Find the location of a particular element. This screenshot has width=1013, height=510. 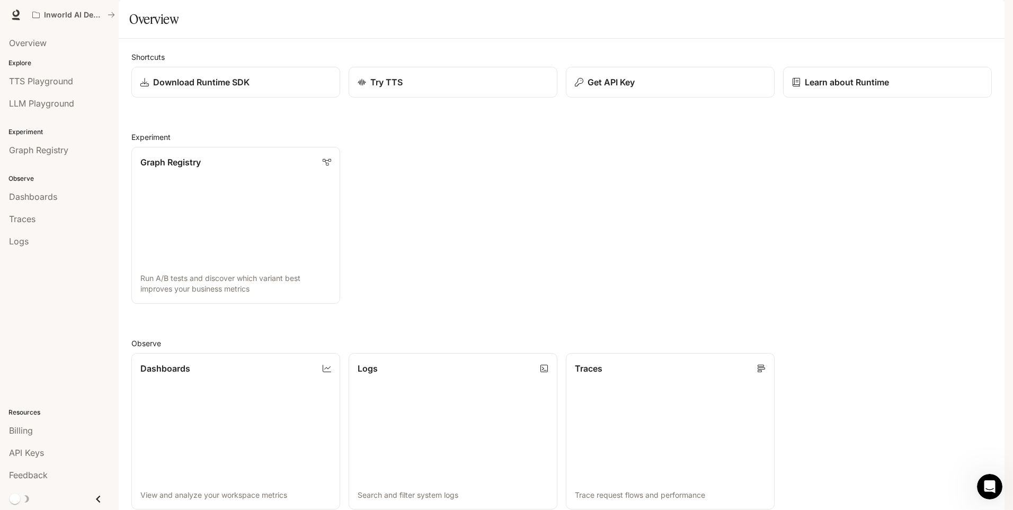

h1: Overview is located at coordinates (154, 19).